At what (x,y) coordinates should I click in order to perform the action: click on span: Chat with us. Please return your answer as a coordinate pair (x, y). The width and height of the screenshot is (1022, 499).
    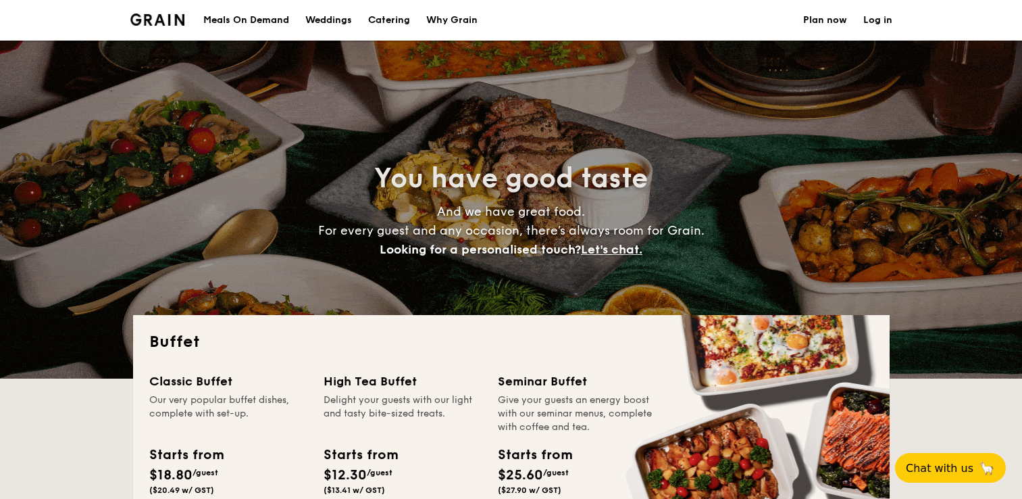
    Looking at the image, I should click on (940, 468).